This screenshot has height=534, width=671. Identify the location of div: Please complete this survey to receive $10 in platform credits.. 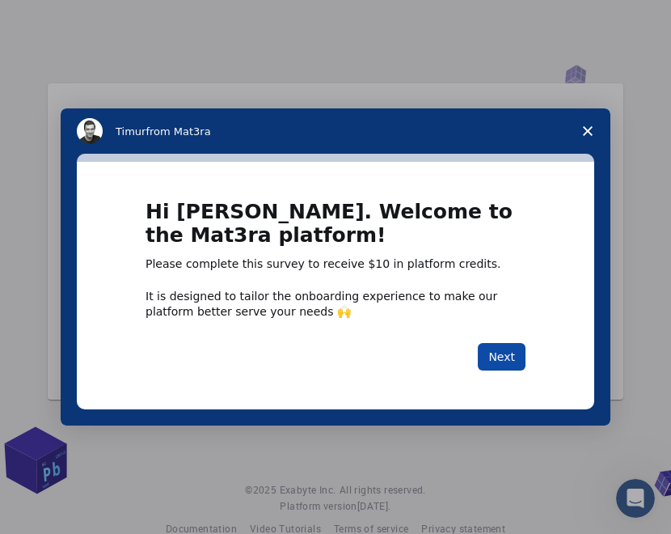
(336, 264).